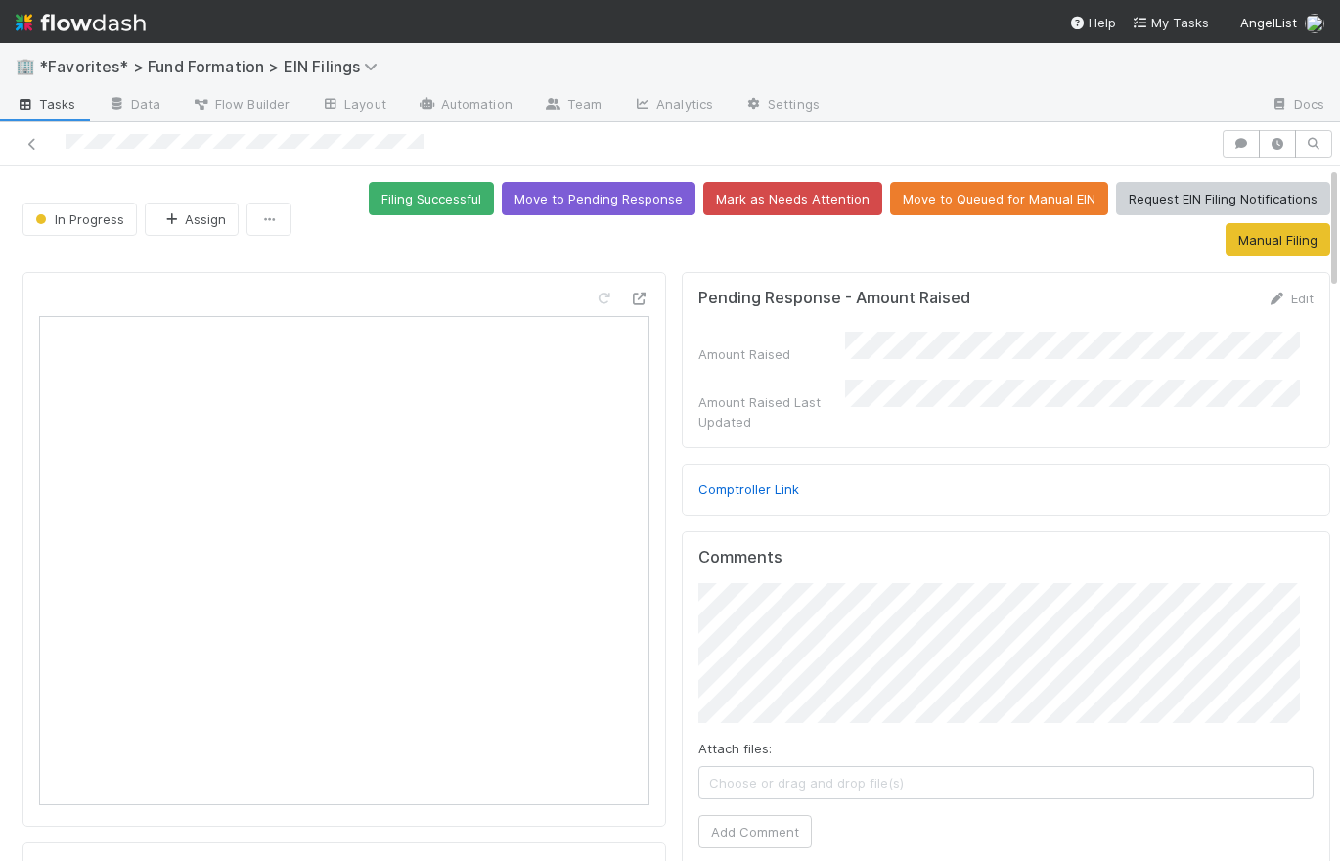 This screenshot has height=861, width=1340. What do you see at coordinates (80, 23) in the screenshot?
I see `img: logo-inverted-e16ddd16eac7371096b0.svg` at bounding box center [80, 23].